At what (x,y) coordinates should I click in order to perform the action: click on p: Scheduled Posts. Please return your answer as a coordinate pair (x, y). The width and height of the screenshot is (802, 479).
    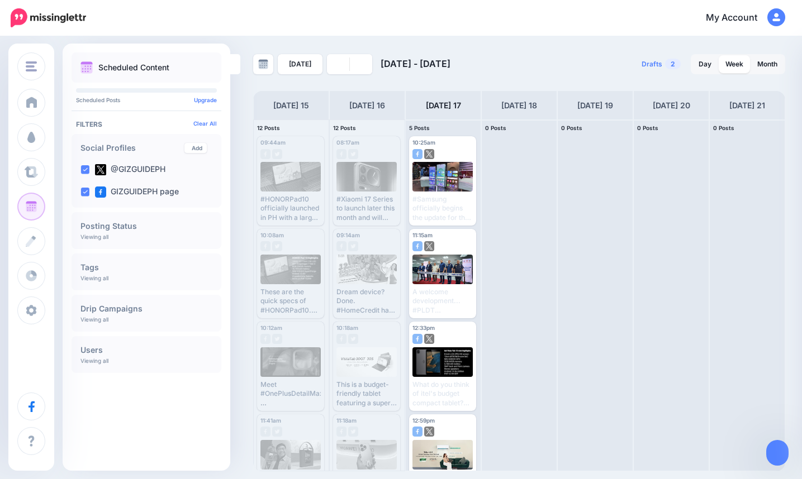
    Looking at the image, I should click on (146, 100).